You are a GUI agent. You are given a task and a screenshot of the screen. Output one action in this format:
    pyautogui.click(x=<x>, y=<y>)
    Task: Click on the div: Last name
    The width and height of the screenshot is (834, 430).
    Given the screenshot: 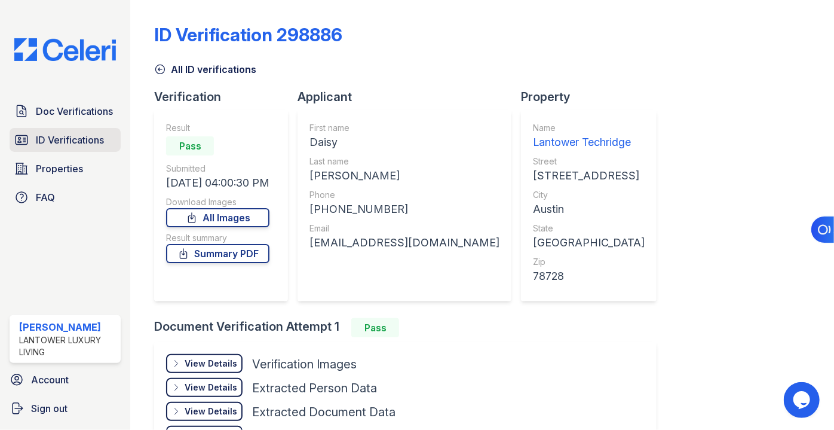 What is the action you would take?
    pyautogui.click(x=404, y=161)
    